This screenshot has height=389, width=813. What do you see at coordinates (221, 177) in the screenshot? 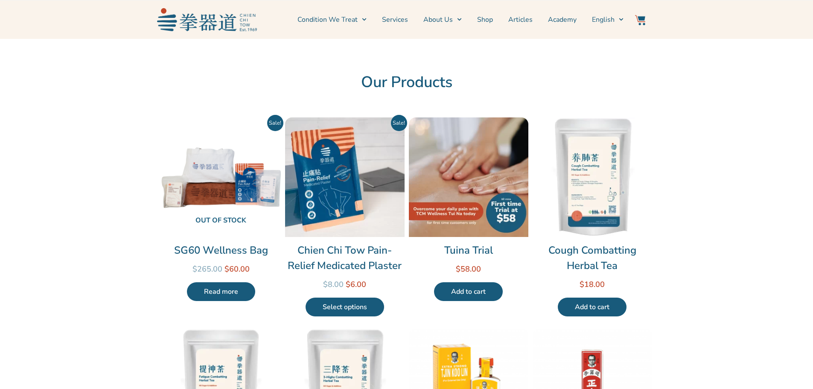
I see `img: SG60 Wellness Bag` at bounding box center [221, 177].